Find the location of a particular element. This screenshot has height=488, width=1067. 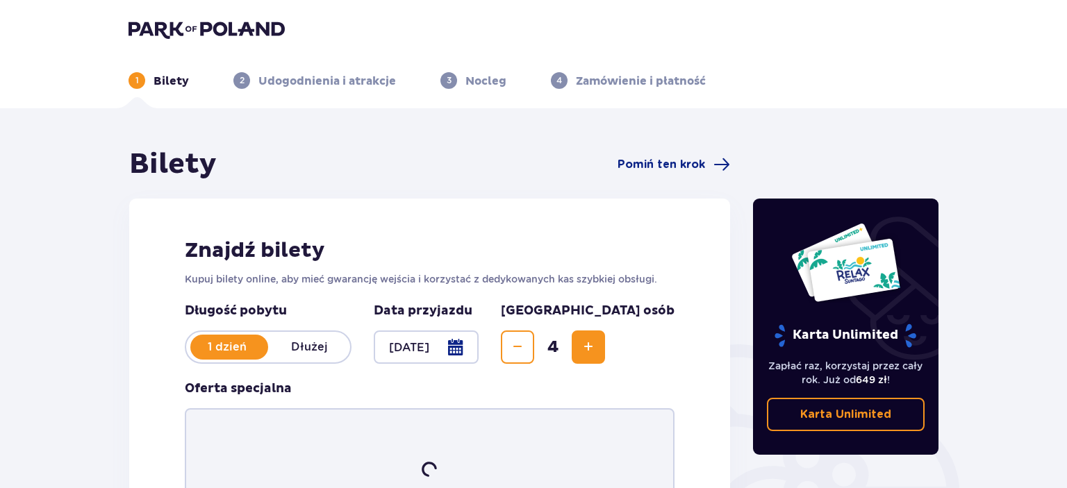

p: Zamówienie i płatność is located at coordinates (641, 81).